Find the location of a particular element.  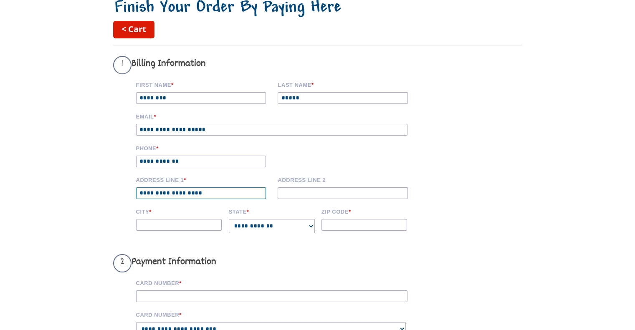

span: 2 is located at coordinates (122, 264).